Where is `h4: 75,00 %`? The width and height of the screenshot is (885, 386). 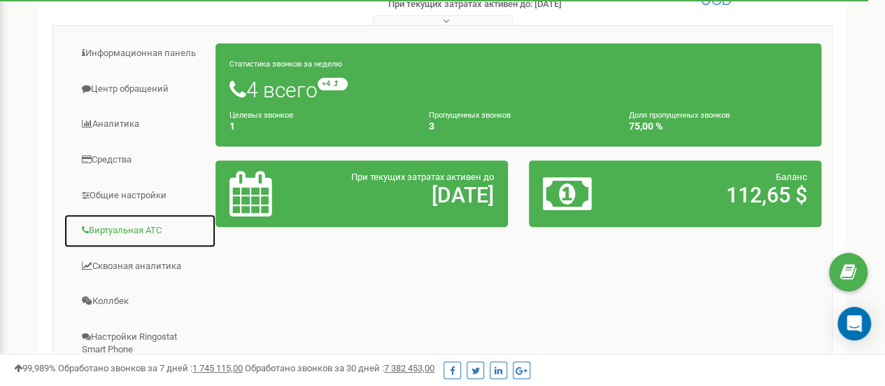 h4: 75,00 % is located at coordinates (718, 126).